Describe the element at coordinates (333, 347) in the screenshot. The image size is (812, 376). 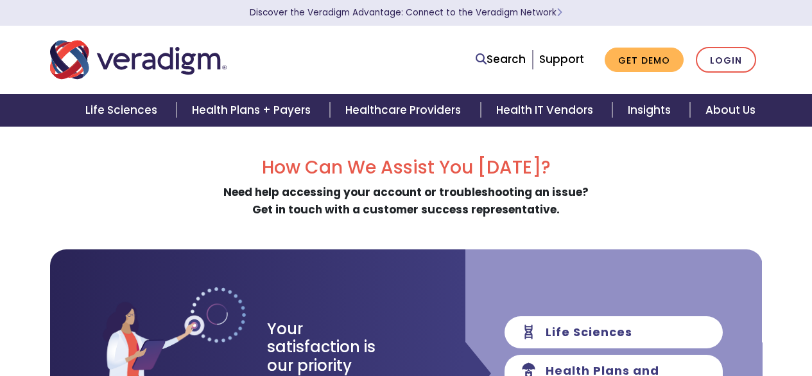
I see `h3: Your satisfaction is our priority` at that location.